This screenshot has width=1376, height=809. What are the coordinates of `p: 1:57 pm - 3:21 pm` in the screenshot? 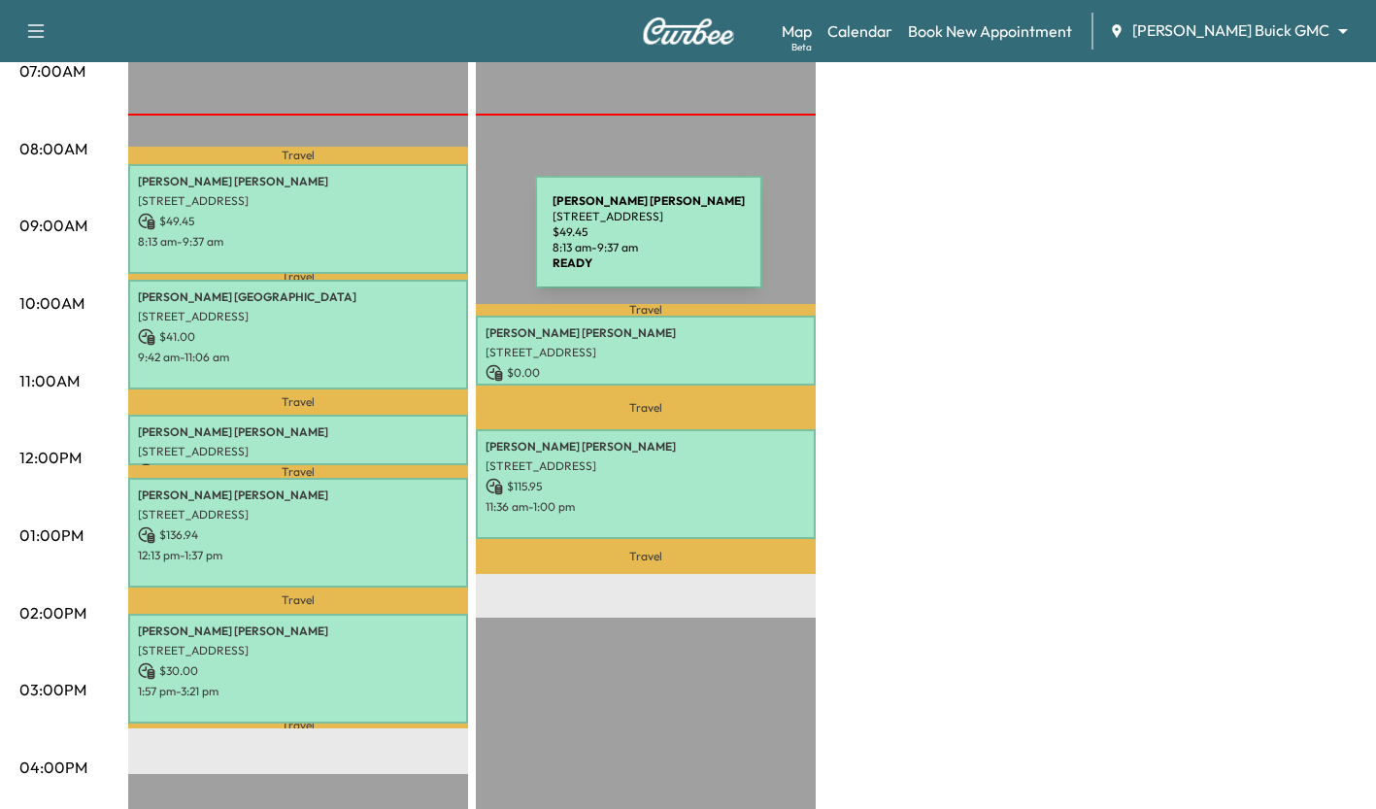 It's located at (298, 692).